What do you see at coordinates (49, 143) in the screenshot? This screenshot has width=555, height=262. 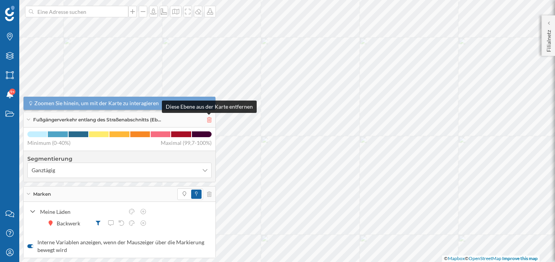 I see `span: Minimum (0-40%)` at bounding box center [49, 143].